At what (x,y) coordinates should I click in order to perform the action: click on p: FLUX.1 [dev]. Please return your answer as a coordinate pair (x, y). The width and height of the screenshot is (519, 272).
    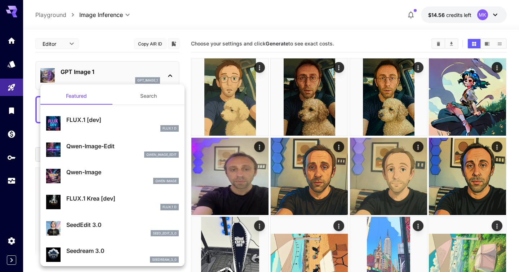
    Looking at the image, I should click on (123, 120).